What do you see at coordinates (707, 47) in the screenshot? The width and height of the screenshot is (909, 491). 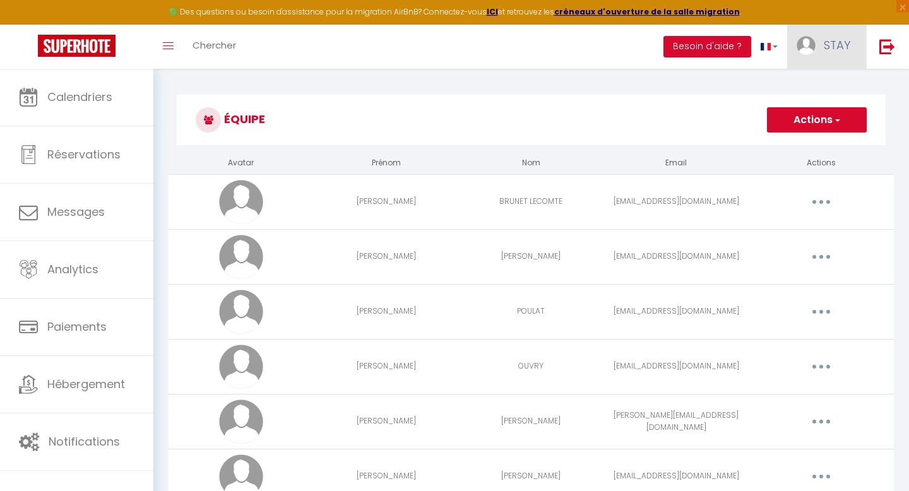 I see `button: Besoin d'aide ?` at bounding box center [707, 47].